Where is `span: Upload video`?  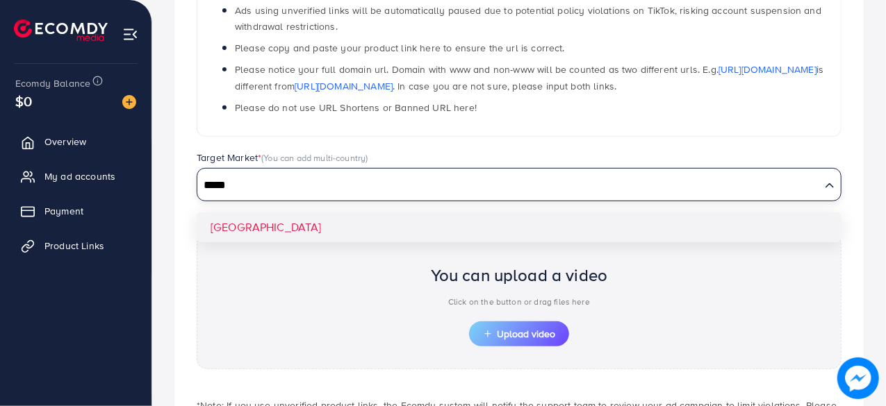
span: Upload video is located at coordinates (519, 334).